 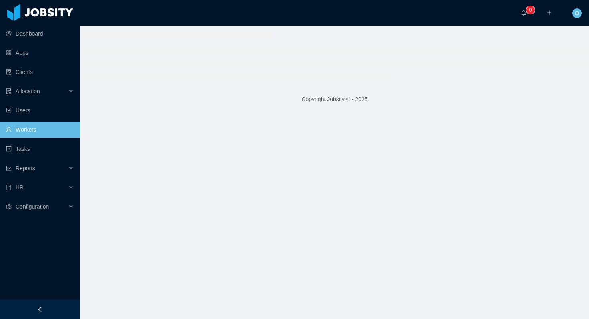 What do you see at coordinates (40, 53) in the screenshot?
I see `a: icon: appstoreApps` at bounding box center [40, 53].